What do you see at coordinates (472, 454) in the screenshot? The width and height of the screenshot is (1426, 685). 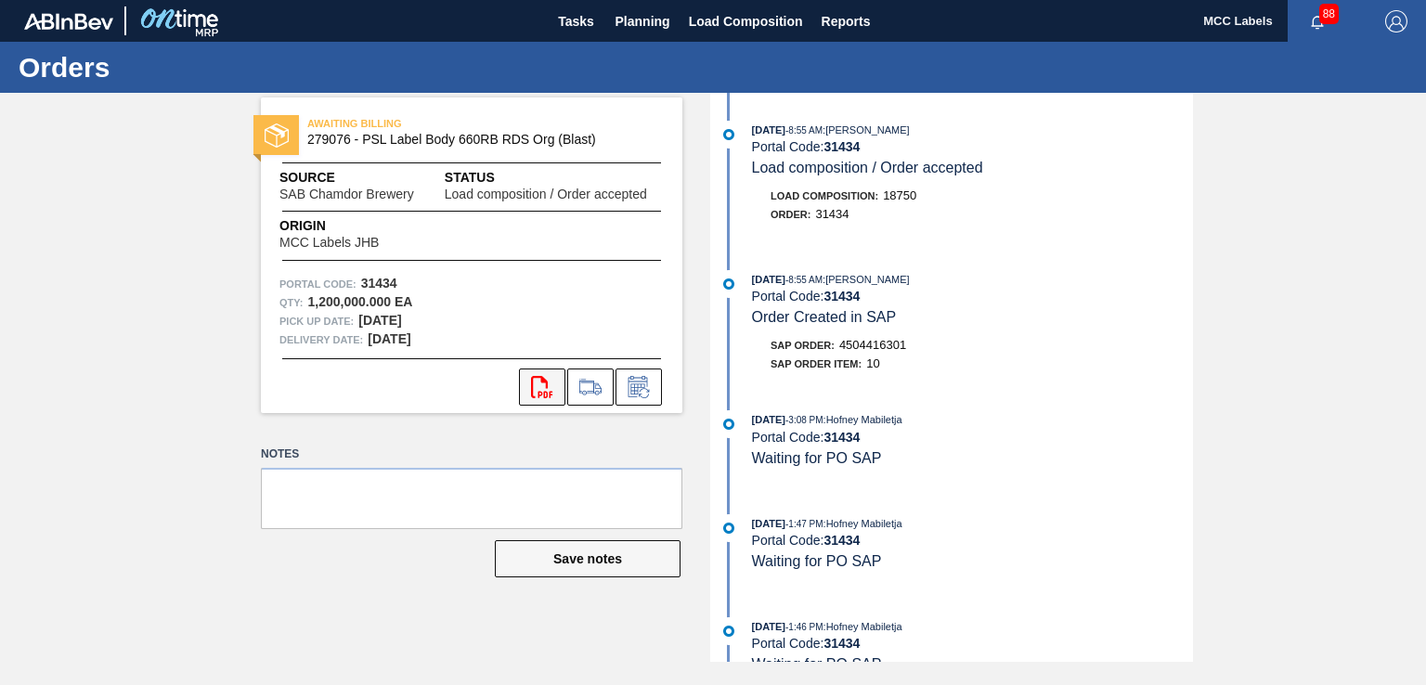 I see `label: Notes` at bounding box center [472, 454].